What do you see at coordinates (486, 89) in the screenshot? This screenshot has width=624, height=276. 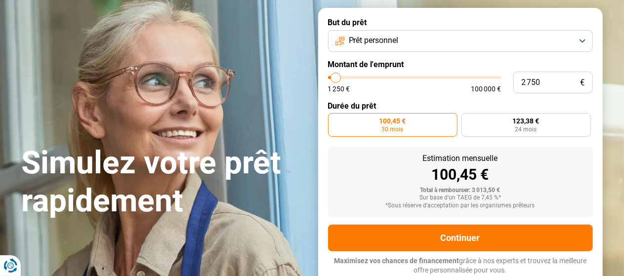 I see `span: 100 000 €` at bounding box center [486, 89].